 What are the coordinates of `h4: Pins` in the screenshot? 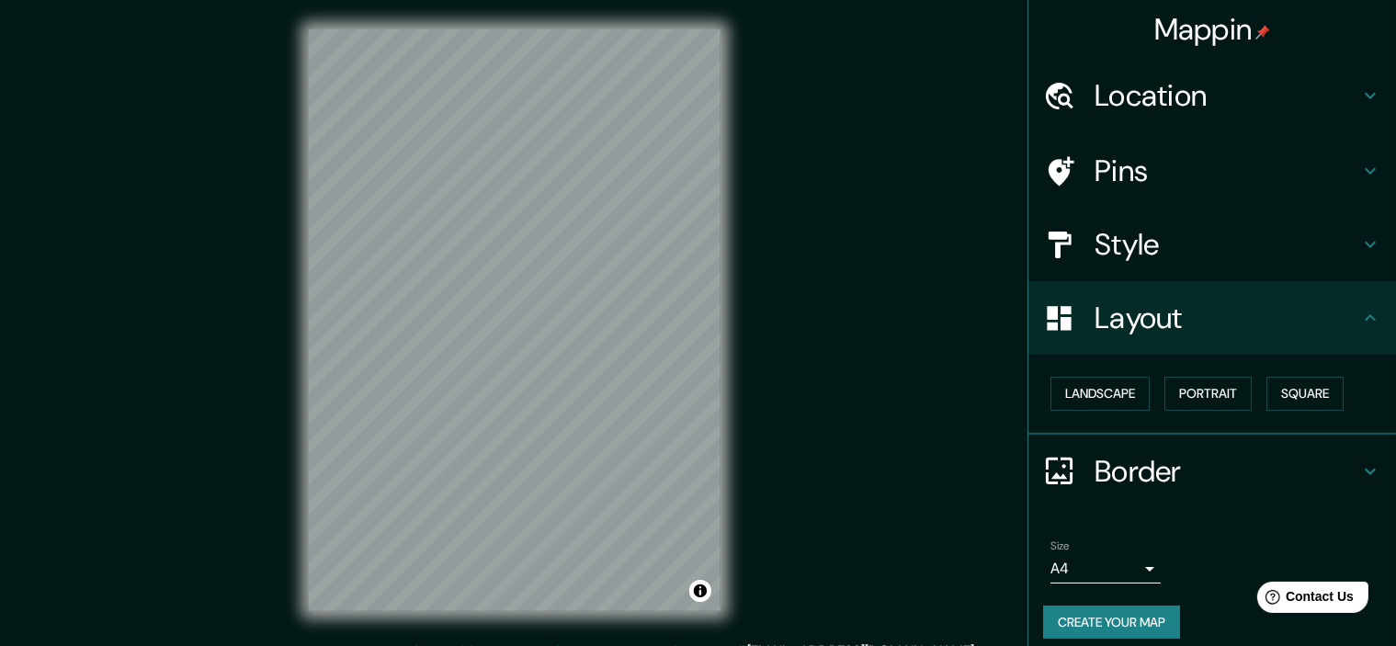 It's located at (1227, 171).